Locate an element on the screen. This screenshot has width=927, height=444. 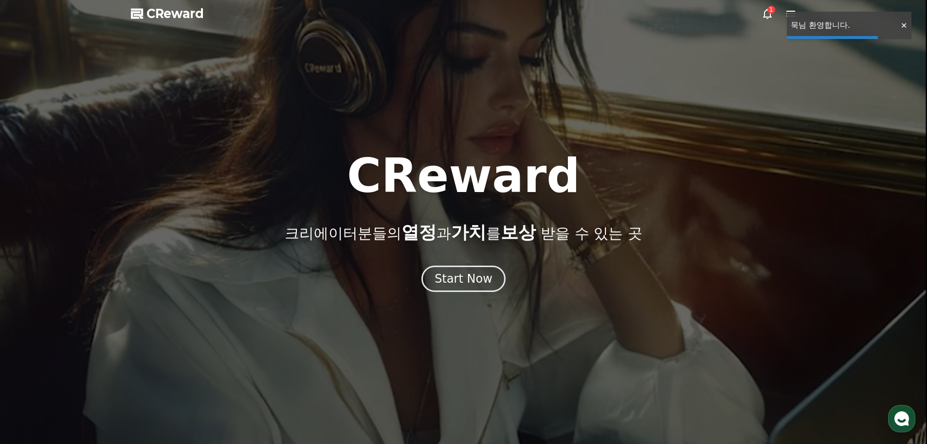
span: 열정 is located at coordinates (419, 232).